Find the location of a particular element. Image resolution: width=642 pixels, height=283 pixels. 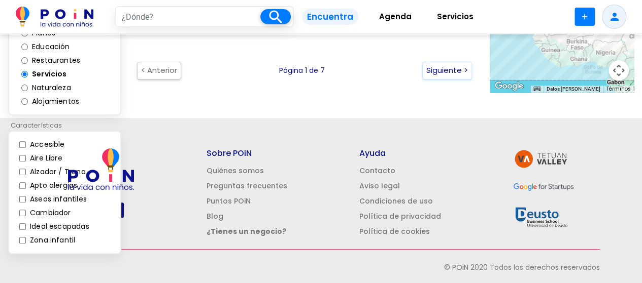

button: Datos del mapa is located at coordinates (573, 89).